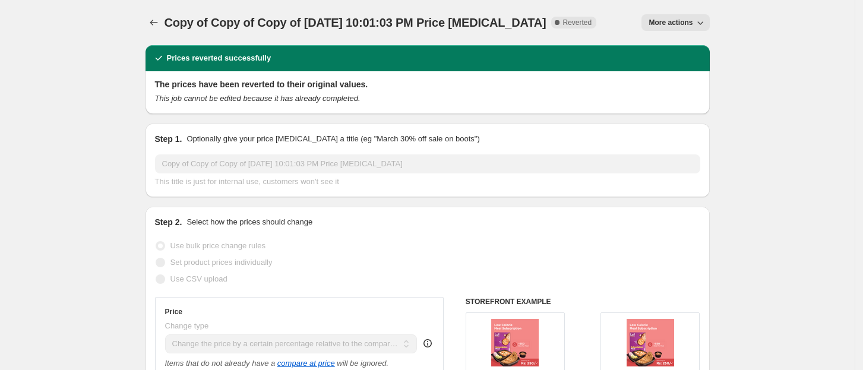 Image resolution: width=863 pixels, height=370 pixels. Describe the element at coordinates (154, 23) in the screenshot. I see `button: Price change jobs` at that location.